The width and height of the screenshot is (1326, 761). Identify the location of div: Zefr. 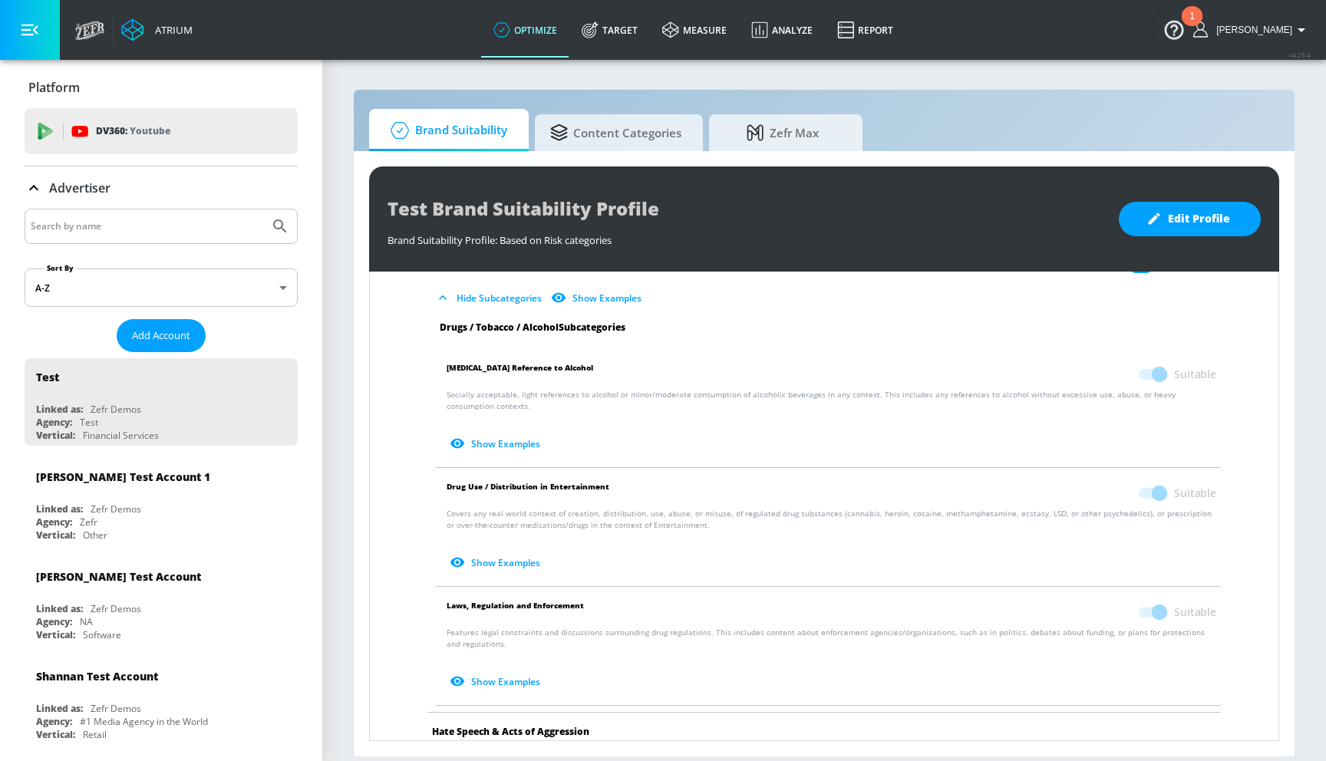
(88, 522).